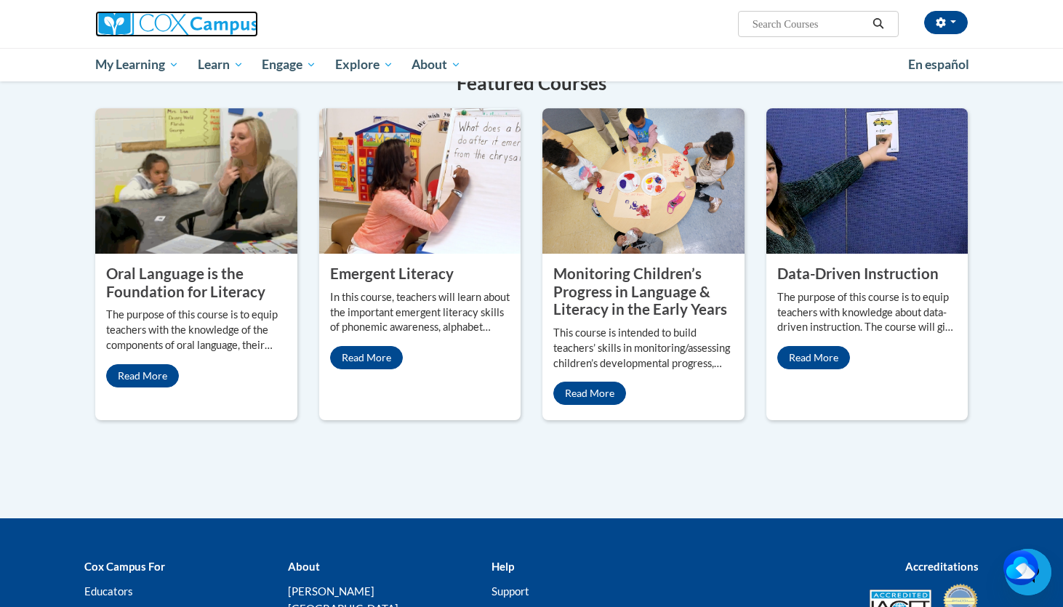  What do you see at coordinates (364, 65) in the screenshot?
I see `a: Explore` at bounding box center [364, 65].